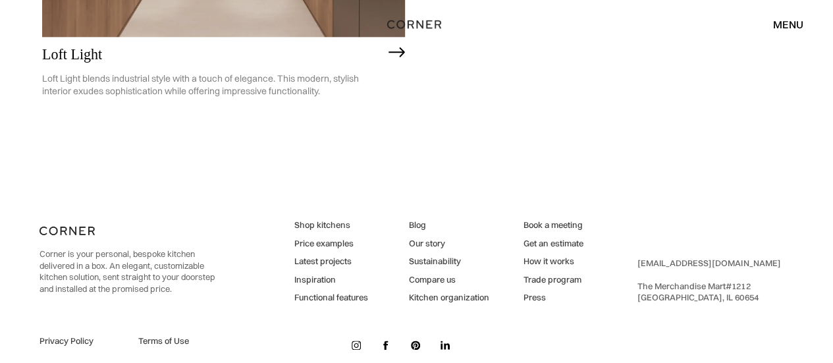  What do you see at coordinates (180, 341) in the screenshot?
I see `a: Terms of Use` at bounding box center [180, 341].